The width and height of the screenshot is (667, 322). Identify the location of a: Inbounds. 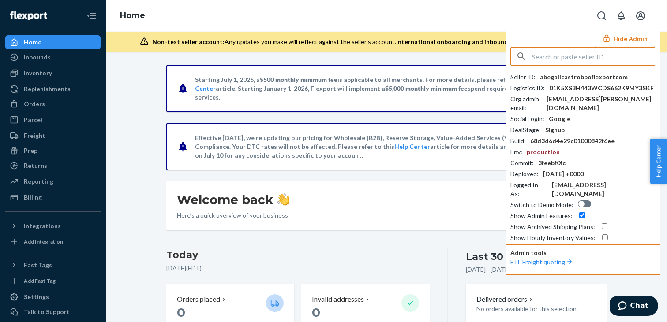
(53, 57).